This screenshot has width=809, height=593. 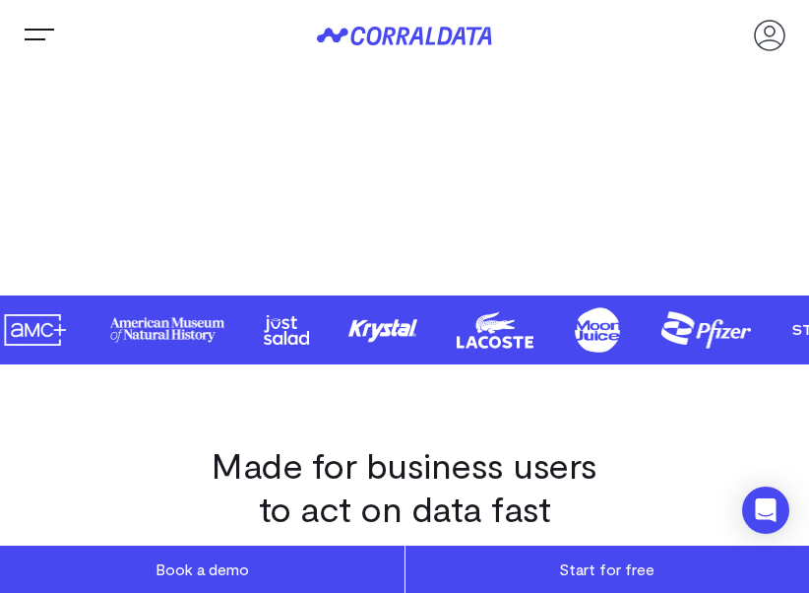 What do you see at coordinates (39, 35) in the screenshot?
I see `button: Trigger Menu` at bounding box center [39, 35].